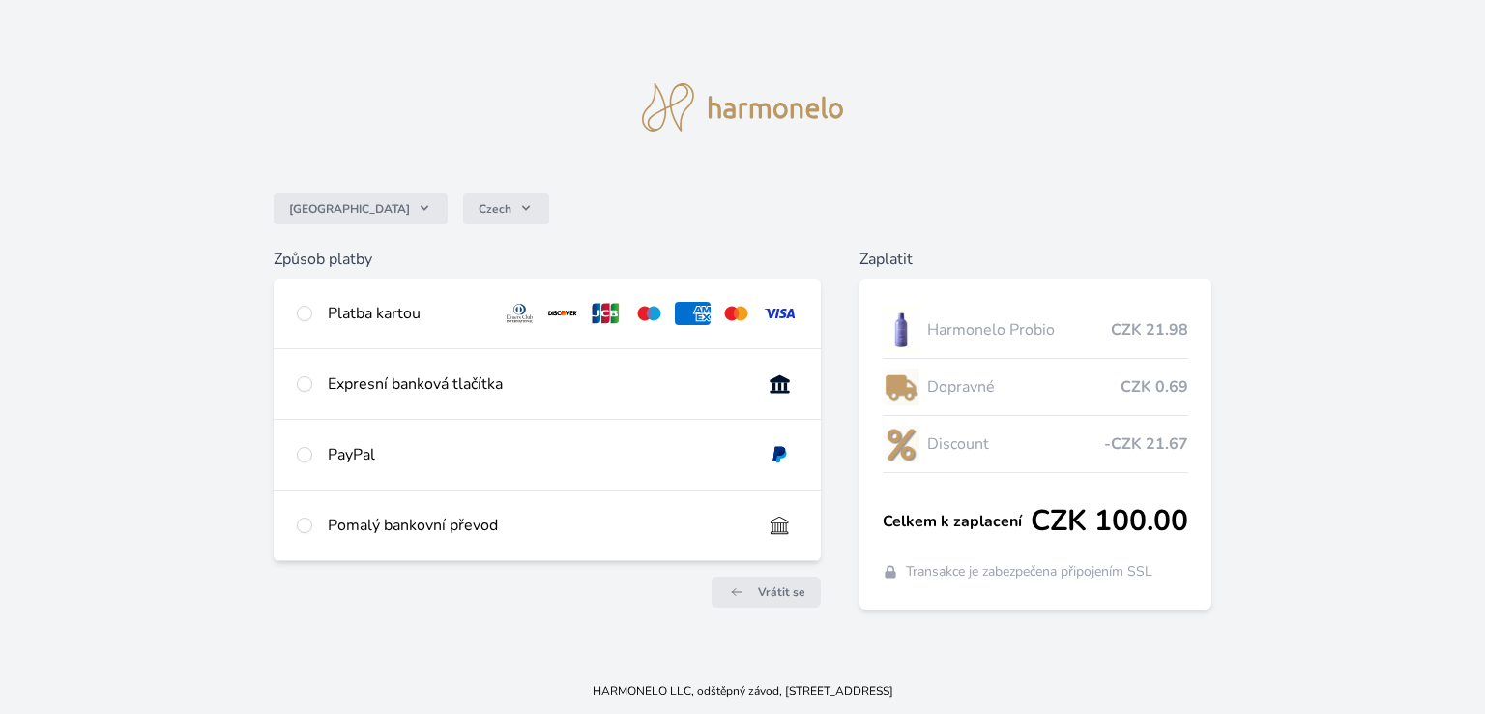  Describe the element at coordinates (1036, 259) in the screenshot. I see `h6: Zaplatit` at that location.